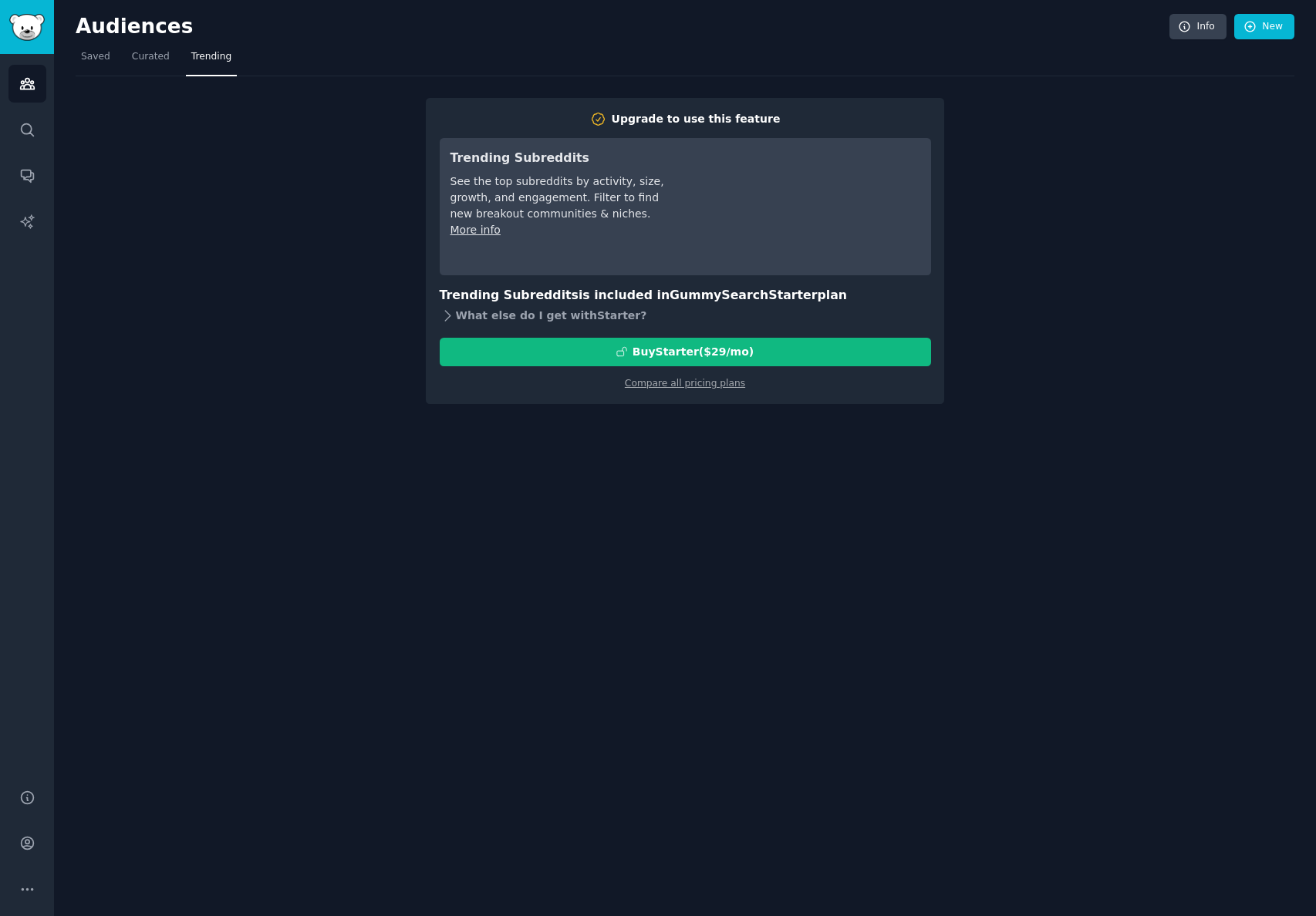  Describe the element at coordinates (696, 119) in the screenshot. I see `div: Upgrade to use this feature` at that location.